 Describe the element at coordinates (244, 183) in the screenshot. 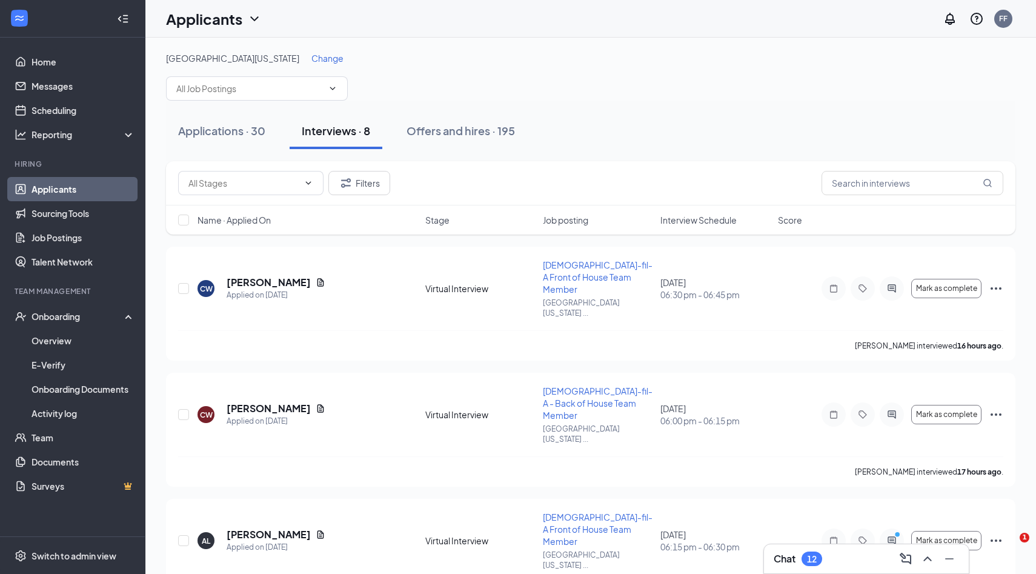

I see `input: All Stages` at that location.